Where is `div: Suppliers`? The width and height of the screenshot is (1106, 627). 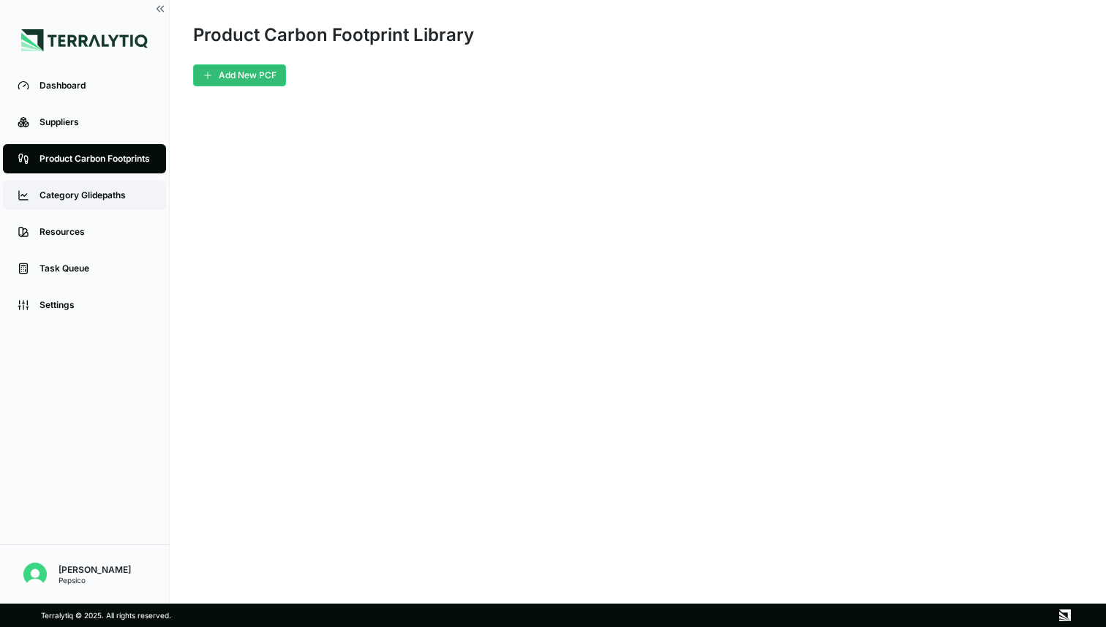 div: Suppliers is located at coordinates (95, 122).